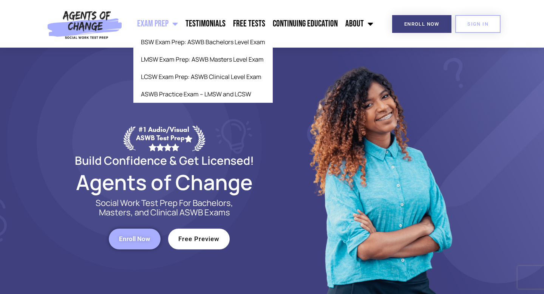 The image size is (544, 294). I want to click on nav: Menu, so click(252, 24).